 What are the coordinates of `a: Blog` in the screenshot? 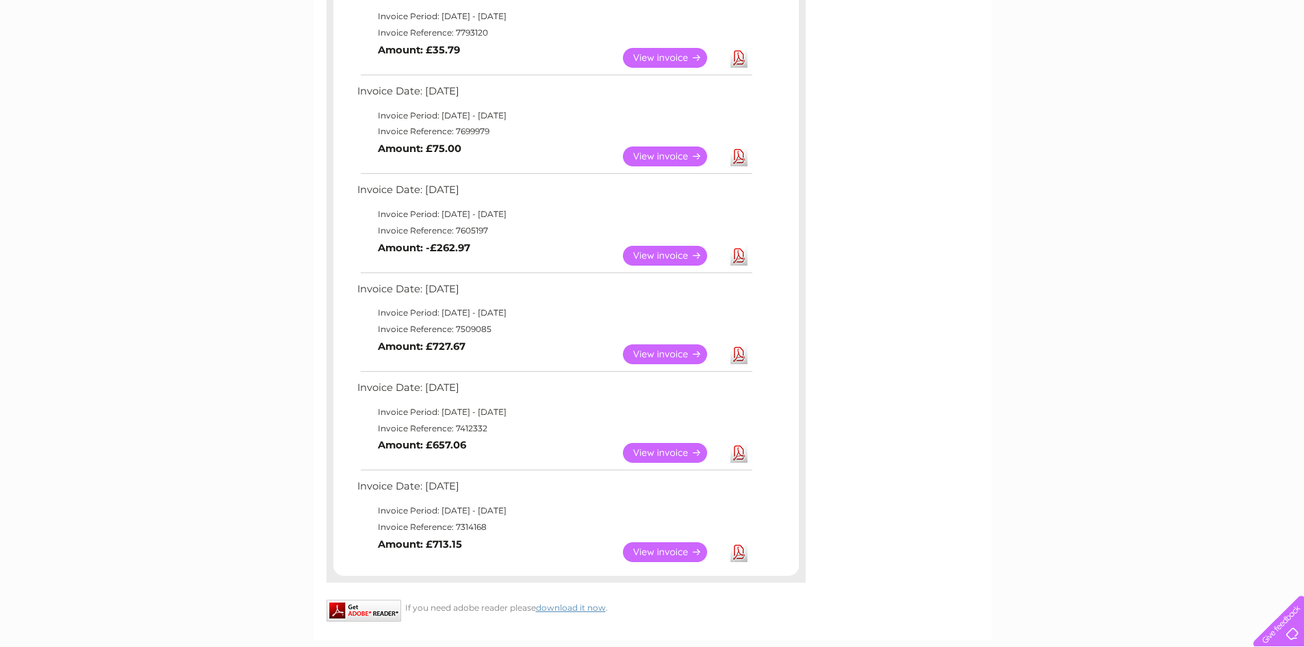 It's located at (1194, 63).